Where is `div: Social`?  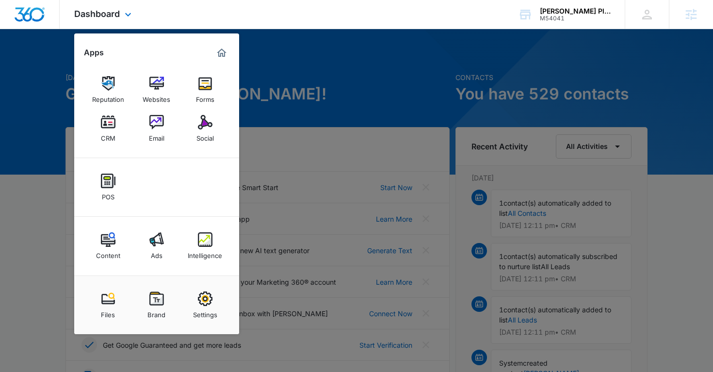 div: Social is located at coordinates (205, 136).